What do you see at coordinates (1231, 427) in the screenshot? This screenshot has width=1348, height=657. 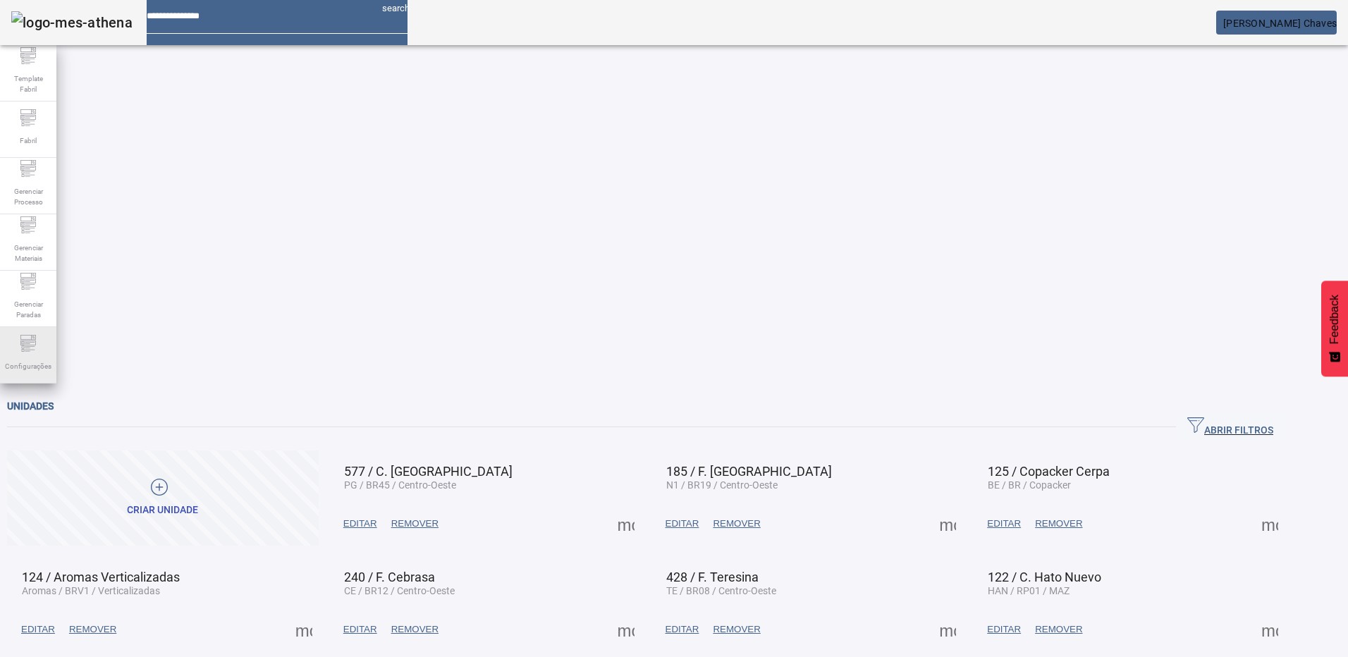 I see `button: ABRIR FILTROS` at bounding box center [1231, 427].